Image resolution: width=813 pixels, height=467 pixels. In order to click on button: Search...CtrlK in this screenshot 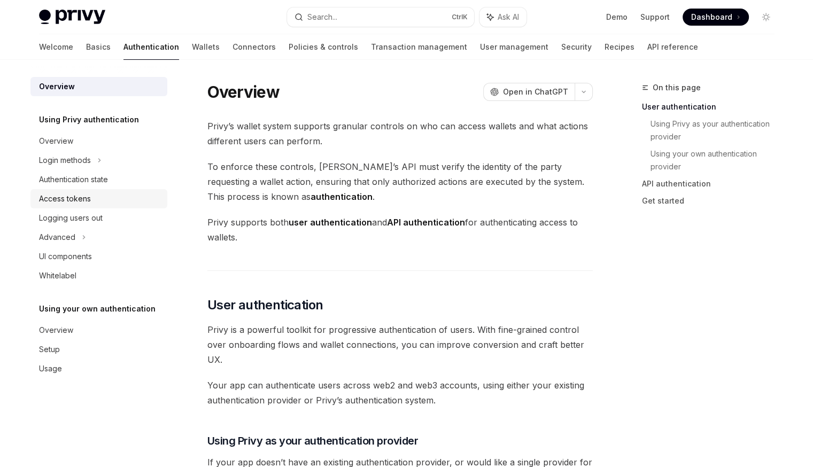, I will do `click(381, 17)`.